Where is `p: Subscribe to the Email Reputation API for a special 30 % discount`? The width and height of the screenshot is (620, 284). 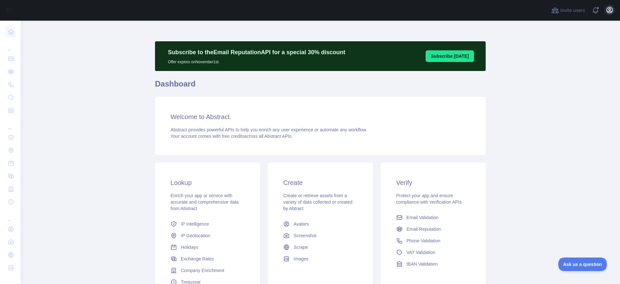
p: Subscribe to the Email Reputation API for a special 30 % discount is located at coordinates (256, 52).